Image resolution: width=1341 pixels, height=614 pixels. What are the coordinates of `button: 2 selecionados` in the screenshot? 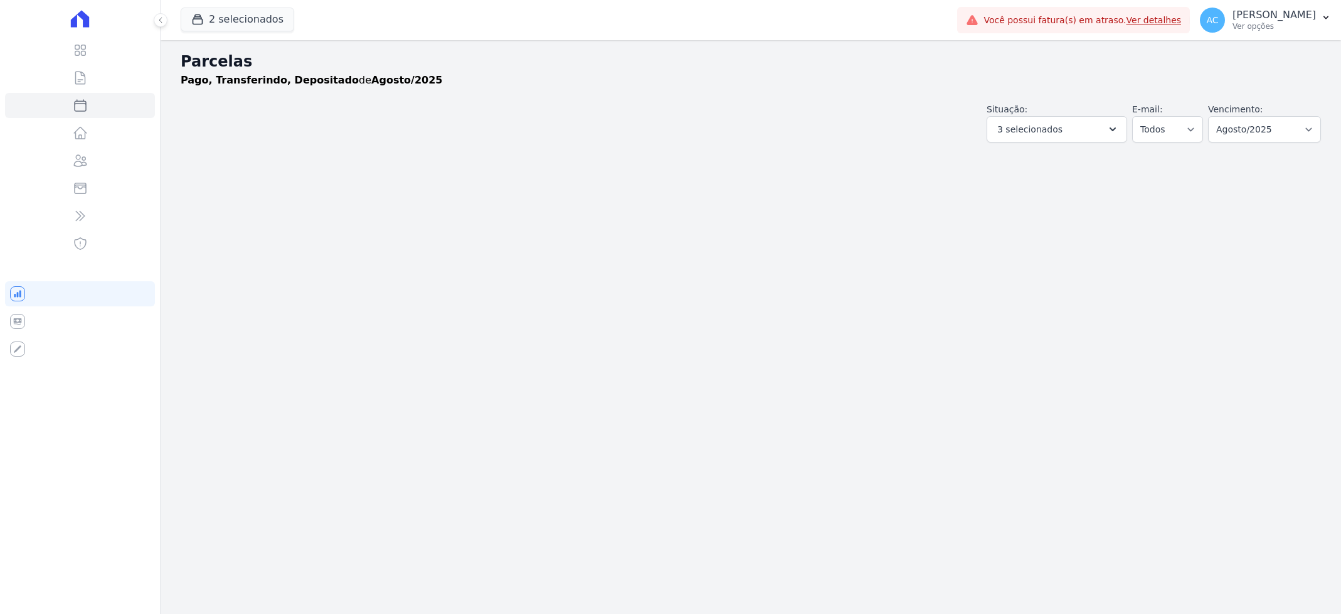 It's located at (237, 19).